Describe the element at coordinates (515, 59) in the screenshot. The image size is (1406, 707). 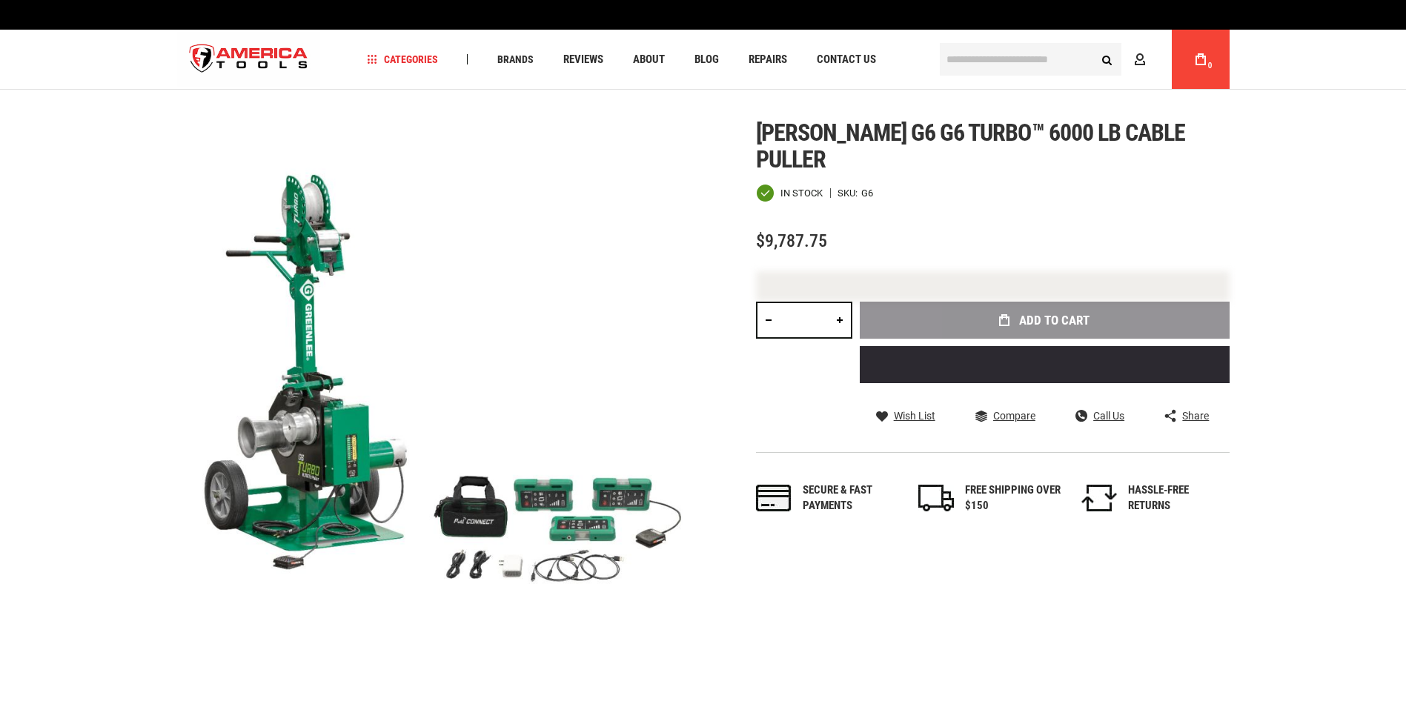
I see `span: Brands` at that location.